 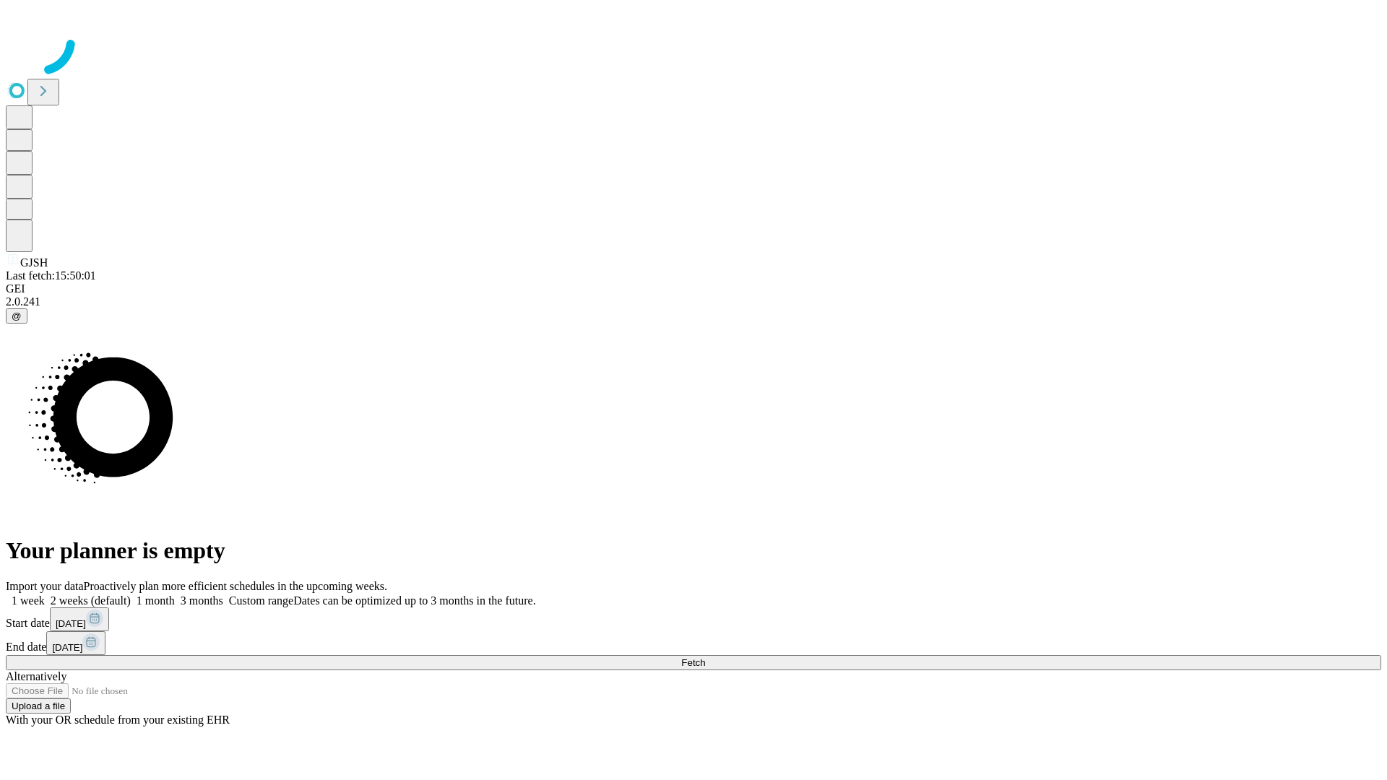 What do you see at coordinates (34, 262) in the screenshot?
I see `span: GJSH` at bounding box center [34, 262].